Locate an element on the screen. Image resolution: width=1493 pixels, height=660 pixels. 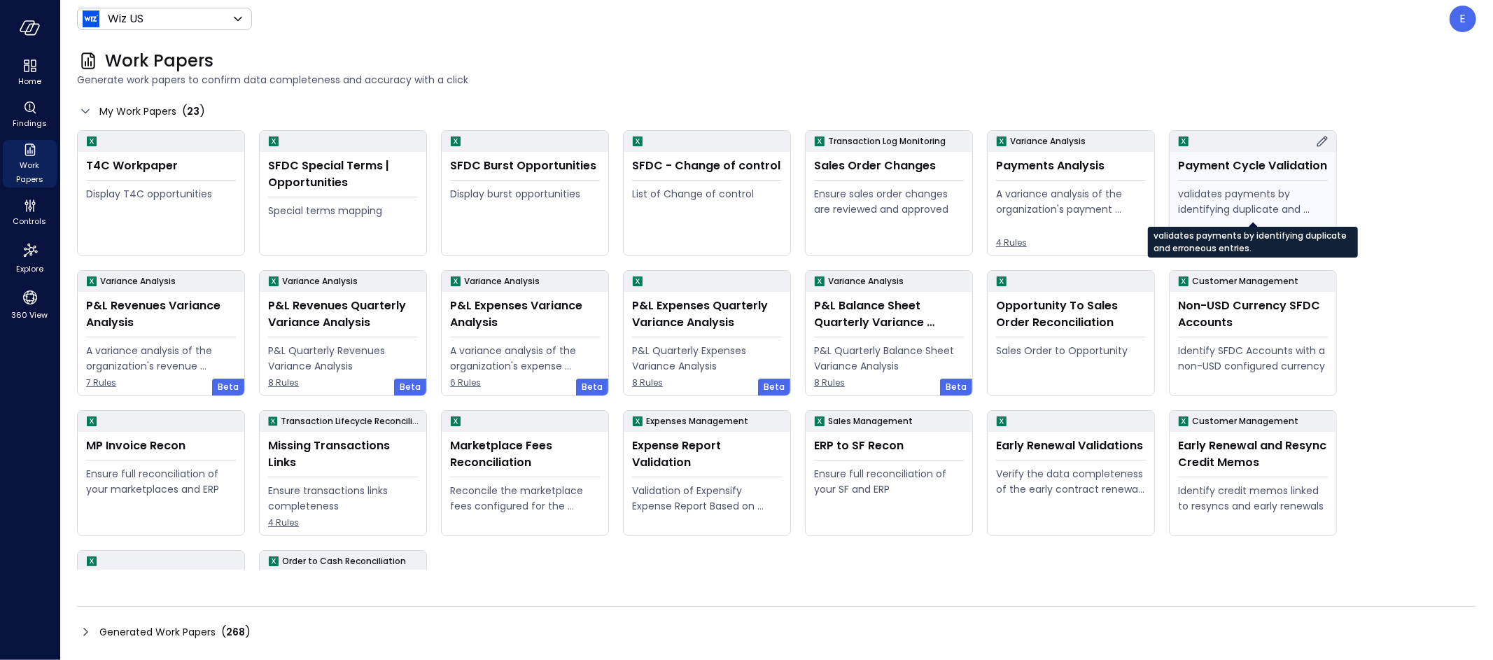
div: SFDC - Change of control is located at coordinates (707, 166).